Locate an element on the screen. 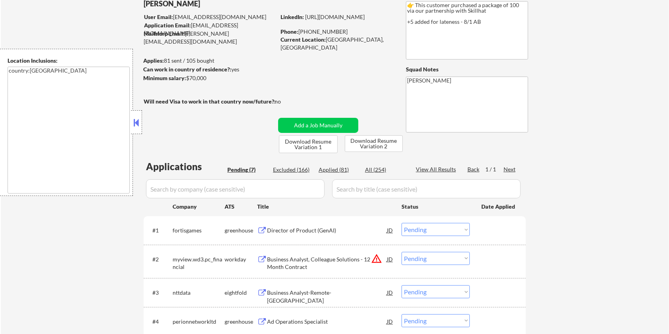  div: Ad Operations Specialist is located at coordinates (327, 322).